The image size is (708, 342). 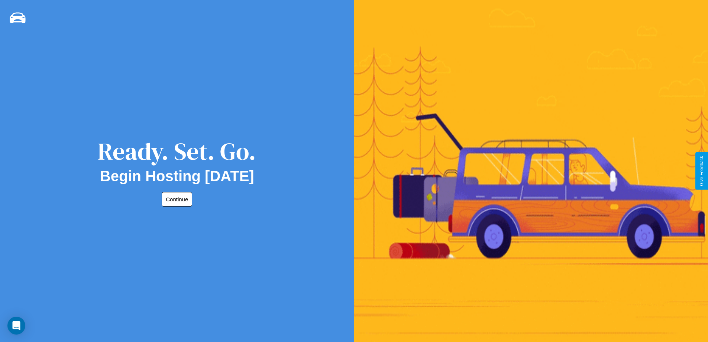 I want to click on div: Ready. Set. Go., so click(x=177, y=151).